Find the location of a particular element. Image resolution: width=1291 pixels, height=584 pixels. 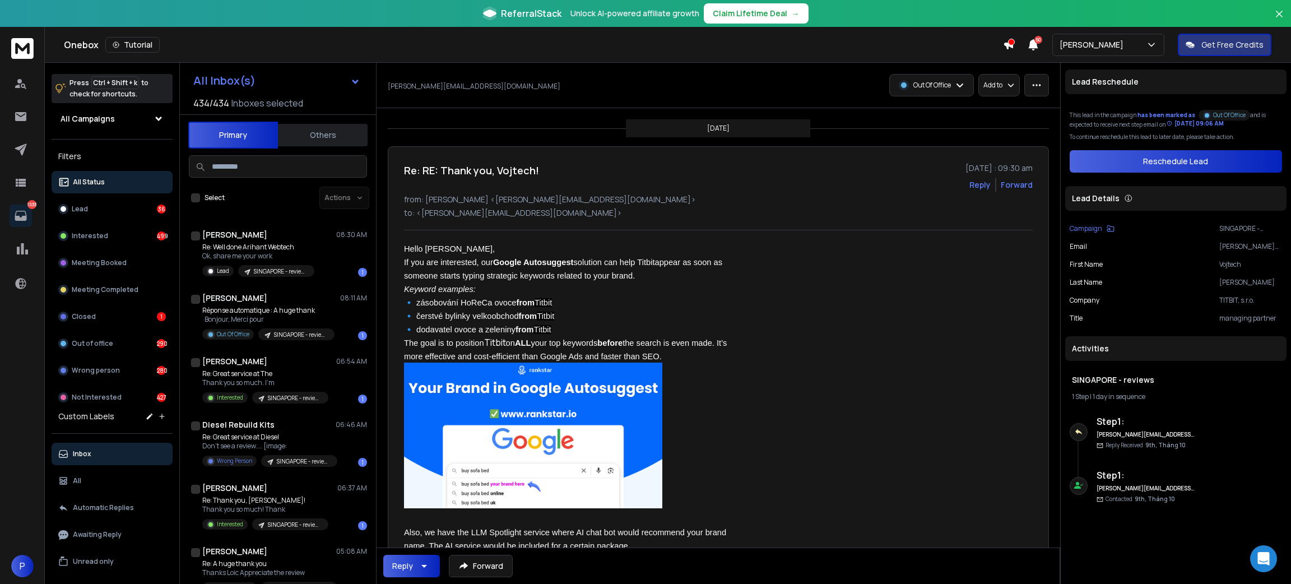

h6: Step 1 : is located at coordinates (1145, 475).